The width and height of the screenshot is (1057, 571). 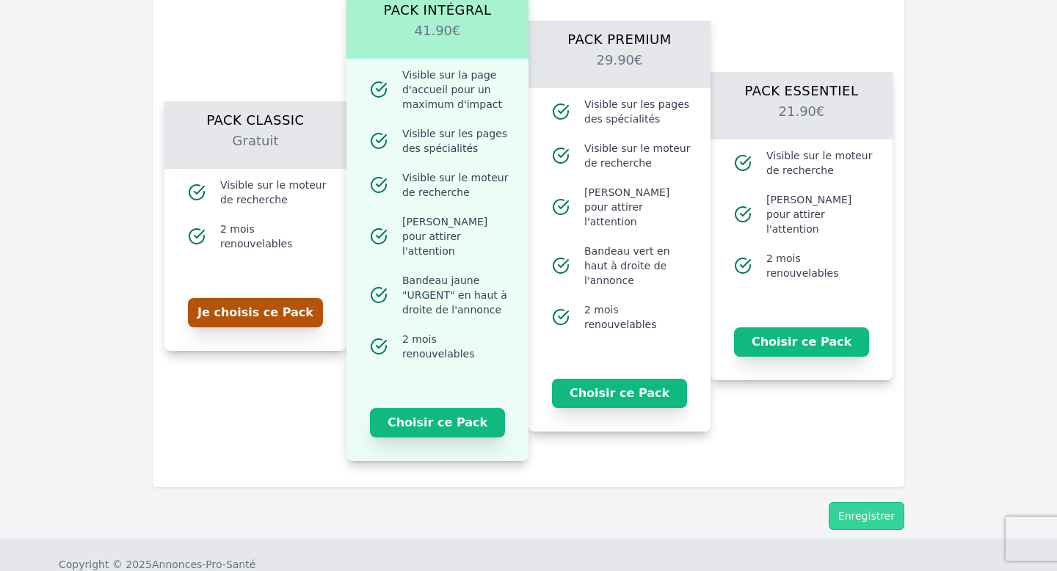 I want to click on h2: 21.90€, so click(x=801, y=120).